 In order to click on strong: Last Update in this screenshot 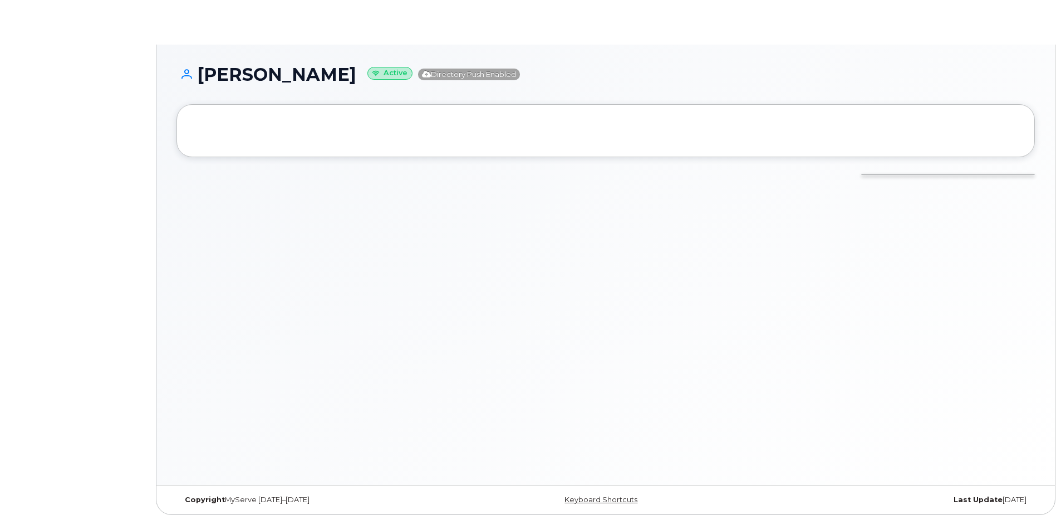, I will do `click(978, 499)`.